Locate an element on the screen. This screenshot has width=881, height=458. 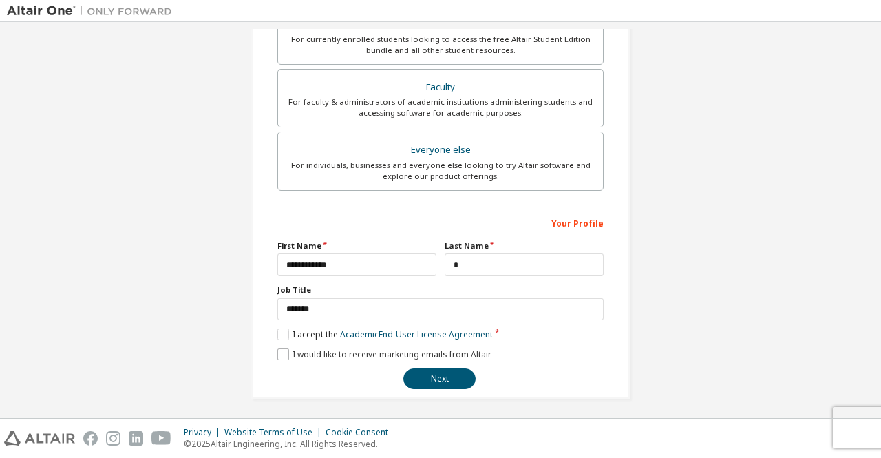
div: Cookie Consent is located at coordinates (361, 432).